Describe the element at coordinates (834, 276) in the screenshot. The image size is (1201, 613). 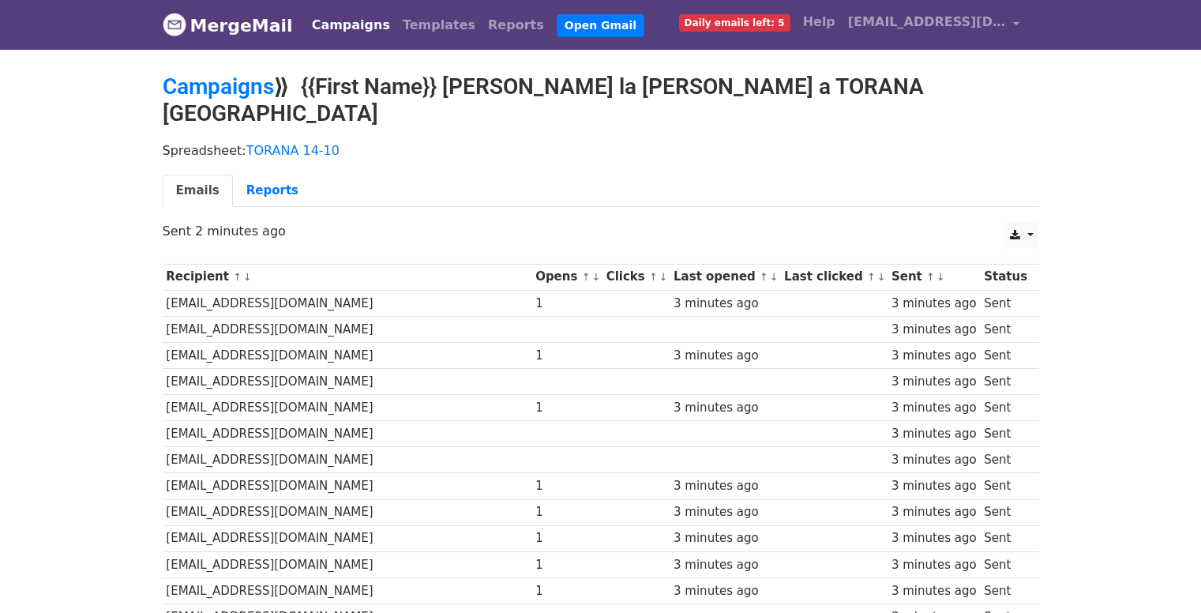
I see `th: Last clicked` at that location.